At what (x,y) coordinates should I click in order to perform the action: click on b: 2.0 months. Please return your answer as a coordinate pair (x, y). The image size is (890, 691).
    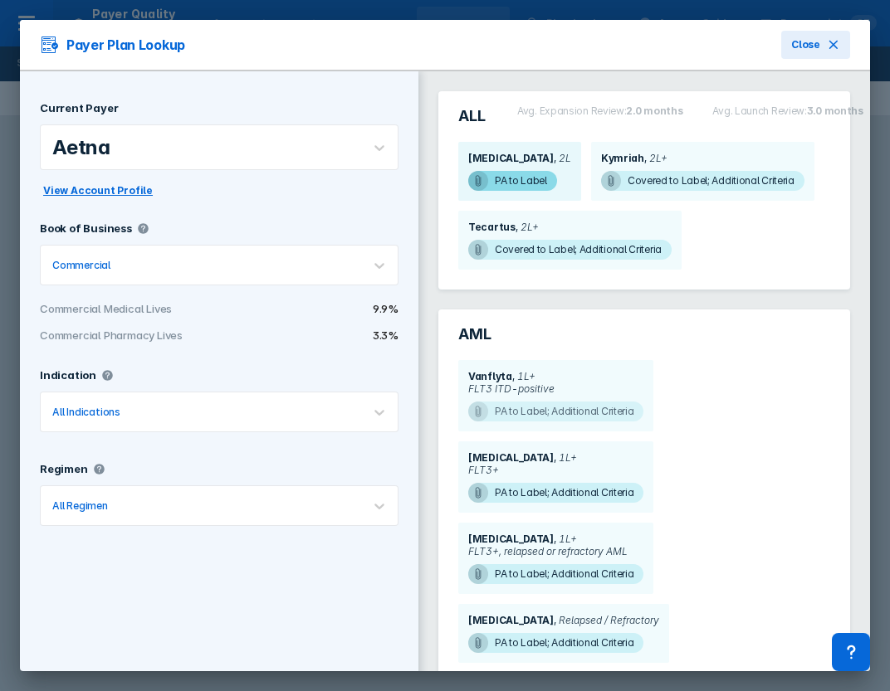
    Looking at the image, I should click on (654, 110).